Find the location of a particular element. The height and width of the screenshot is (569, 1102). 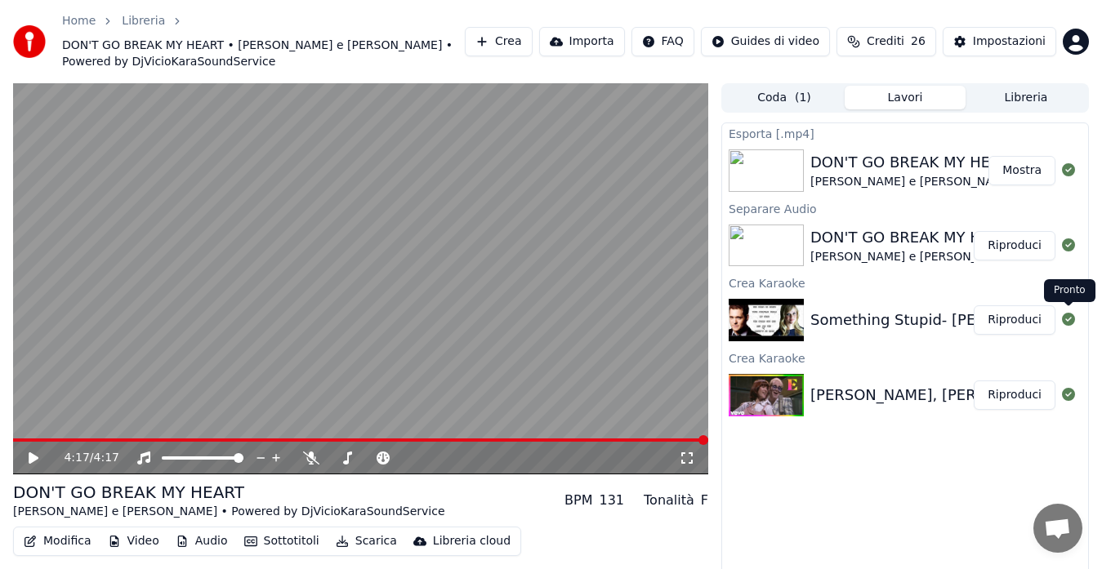

img: youka is located at coordinates (29, 42).